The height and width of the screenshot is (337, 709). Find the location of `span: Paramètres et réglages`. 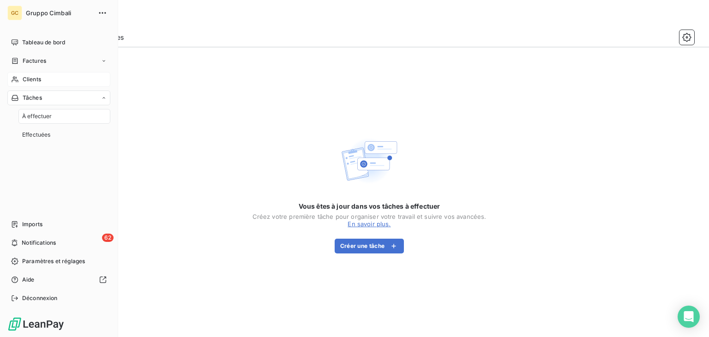

span: Paramètres et réglages is located at coordinates (54, 261).